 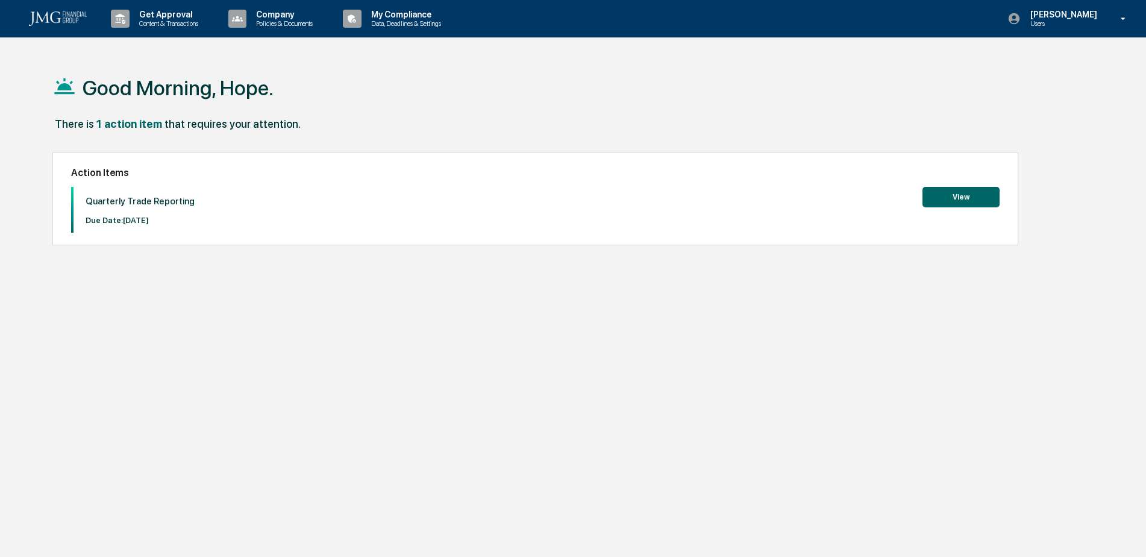 What do you see at coordinates (178, 88) in the screenshot?
I see `h1: Good Morning, Hope.` at bounding box center [178, 88].